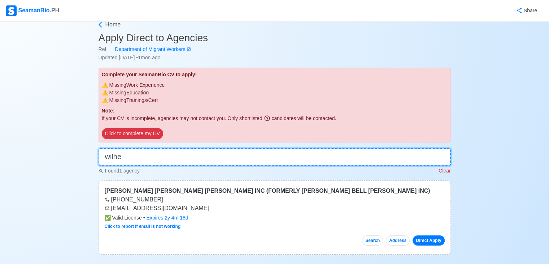 The width and height of the screenshot is (549, 264). What do you see at coordinates (275, 38) in the screenshot?
I see `h3: Apply Direct to Agencies` at bounding box center [275, 38].